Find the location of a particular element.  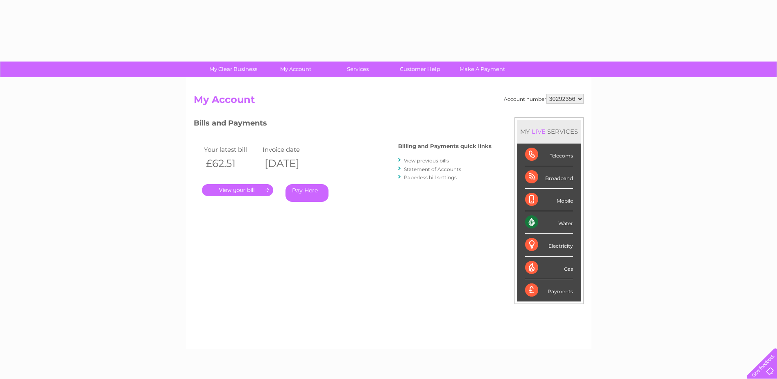

div: Electricity is located at coordinates (549, 245).